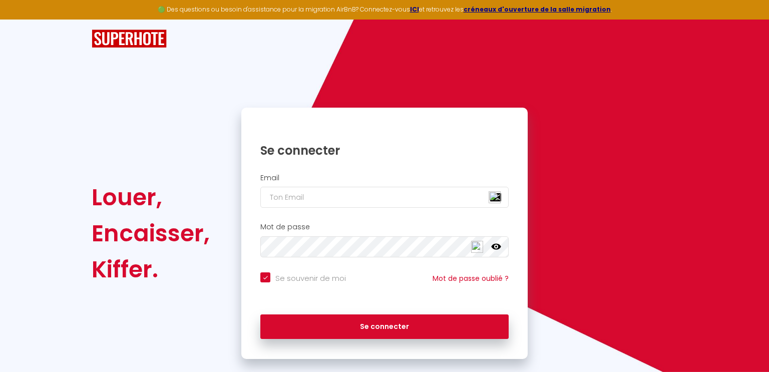 This screenshot has width=769, height=372. I want to click on strong: créneaux d'ouverture de la salle migration, so click(537, 9).